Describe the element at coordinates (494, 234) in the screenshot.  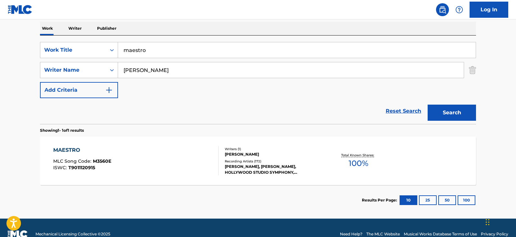
I see `a: Privacy Policy` at that location.